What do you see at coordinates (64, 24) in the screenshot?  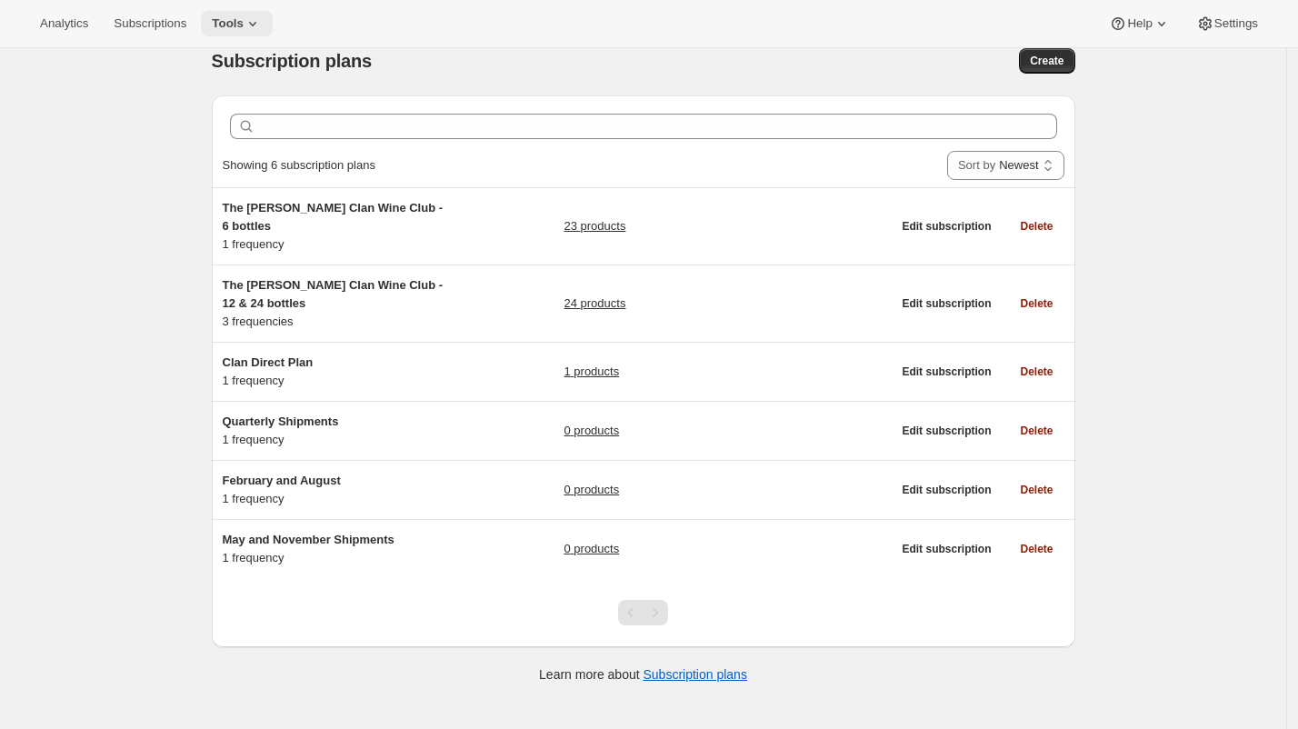 I see `span: Analytics` at bounding box center [64, 24].